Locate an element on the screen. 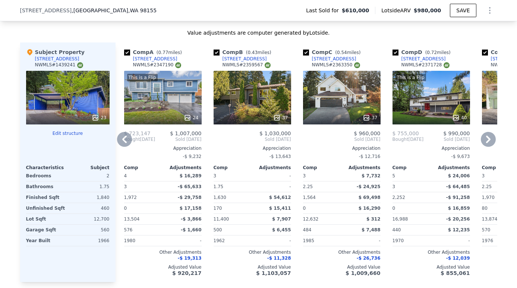 The image size is (517, 288). div: Garage Sqft is located at coordinates (46, 230).